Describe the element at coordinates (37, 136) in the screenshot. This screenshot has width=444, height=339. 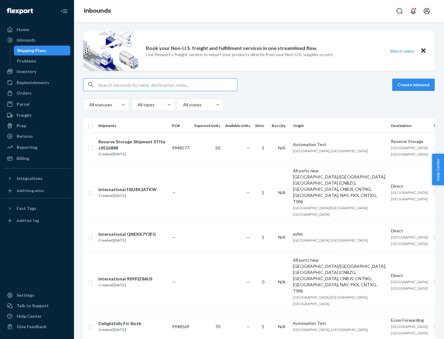
I see `a: Returns` at that location.